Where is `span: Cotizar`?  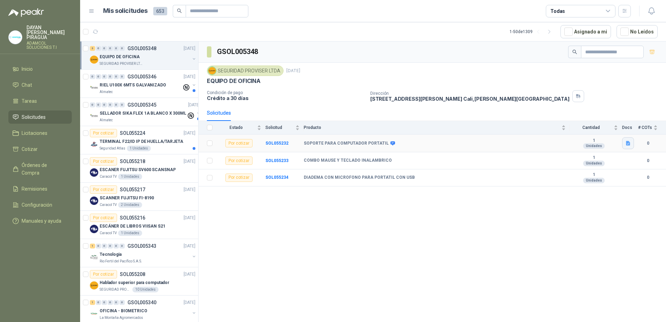 span: Cotizar is located at coordinates (30, 149).